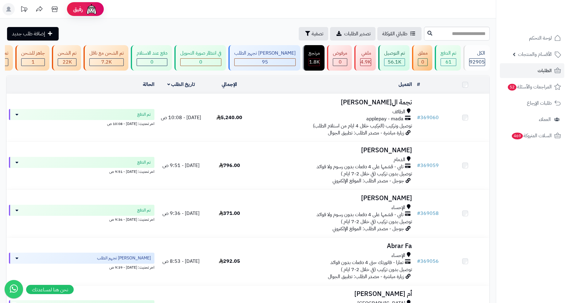  What do you see at coordinates (318, 34) in the screenshot?
I see `span: تصفية` at bounding box center [318, 34].